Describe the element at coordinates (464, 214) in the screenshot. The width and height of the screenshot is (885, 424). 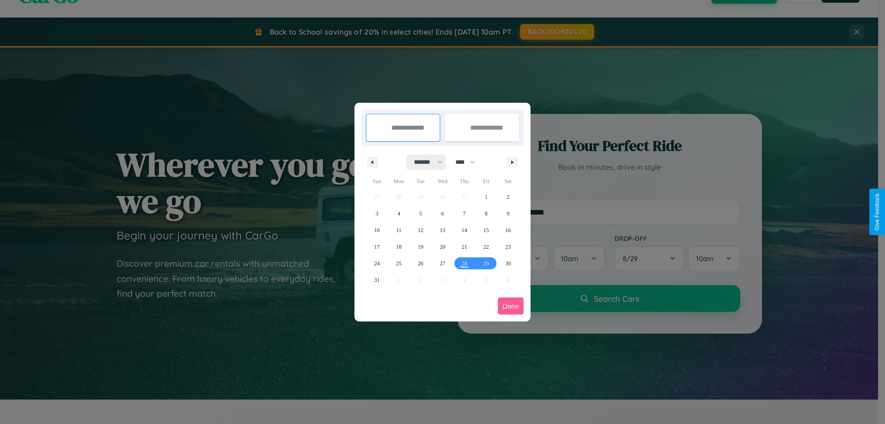
I see `span: 7` at that location.